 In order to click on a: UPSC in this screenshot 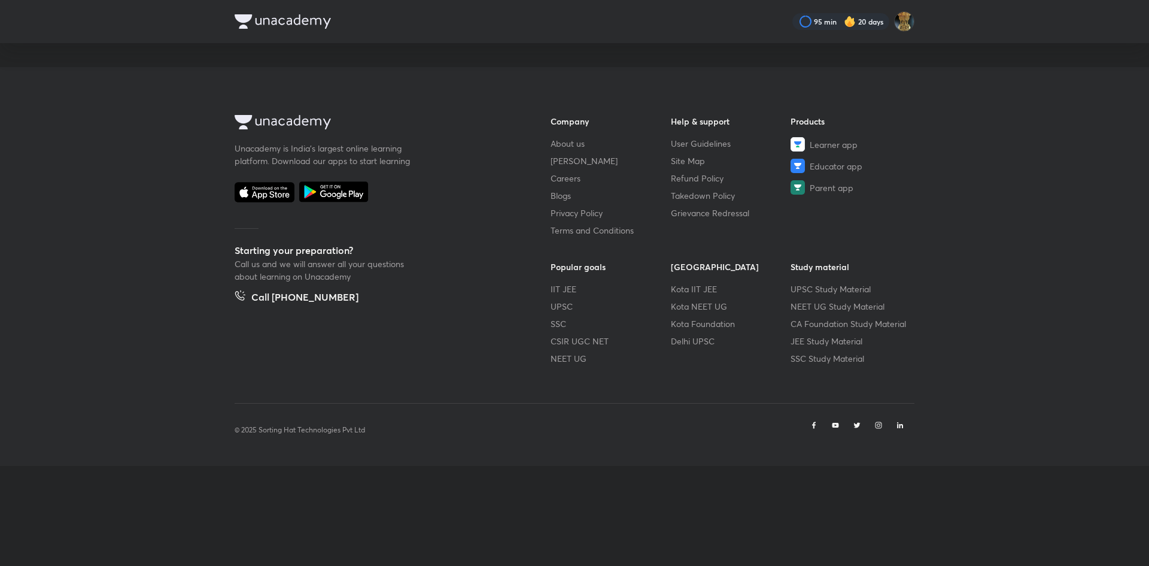, I will do `click(610, 306)`.